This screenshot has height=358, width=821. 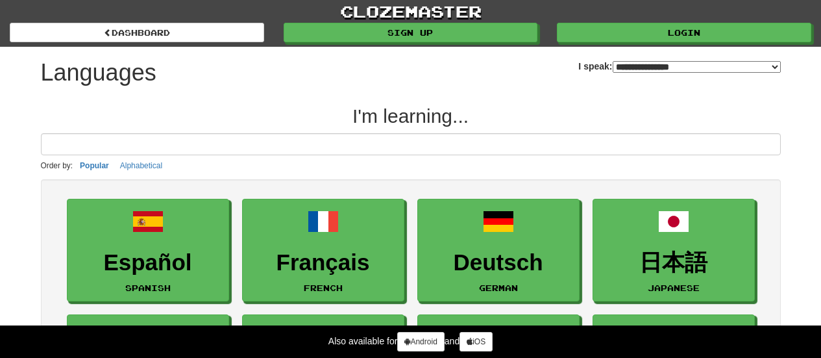 I want to click on a: Login, so click(x=684, y=32).